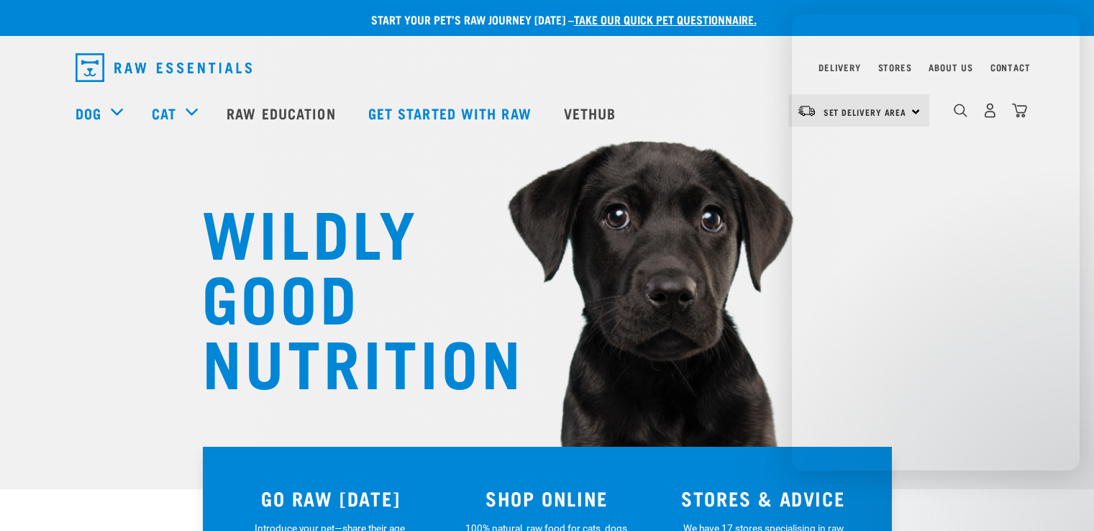 The width and height of the screenshot is (1094, 531). I want to click on a: take our quick pet questionnaire., so click(665, 19).